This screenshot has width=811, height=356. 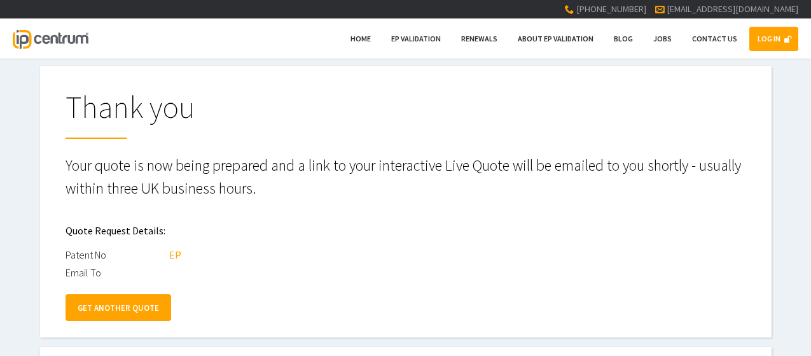 What do you see at coordinates (175, 254) in the screenshot?
I see `div: EP` at bounding box center [175, 254].